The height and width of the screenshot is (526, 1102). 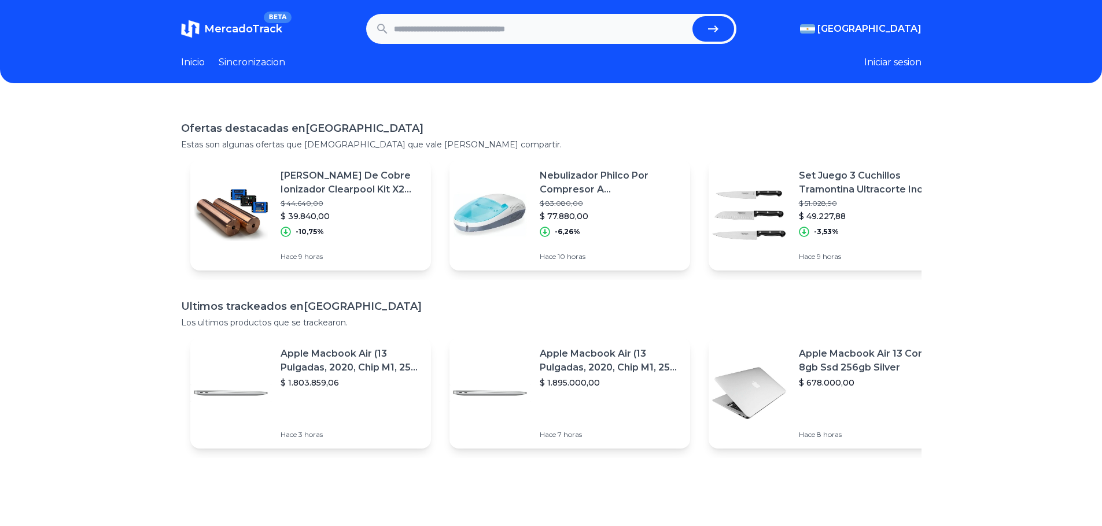 I want to click on p: $ 83.080,00, so click(x=610, y=204).